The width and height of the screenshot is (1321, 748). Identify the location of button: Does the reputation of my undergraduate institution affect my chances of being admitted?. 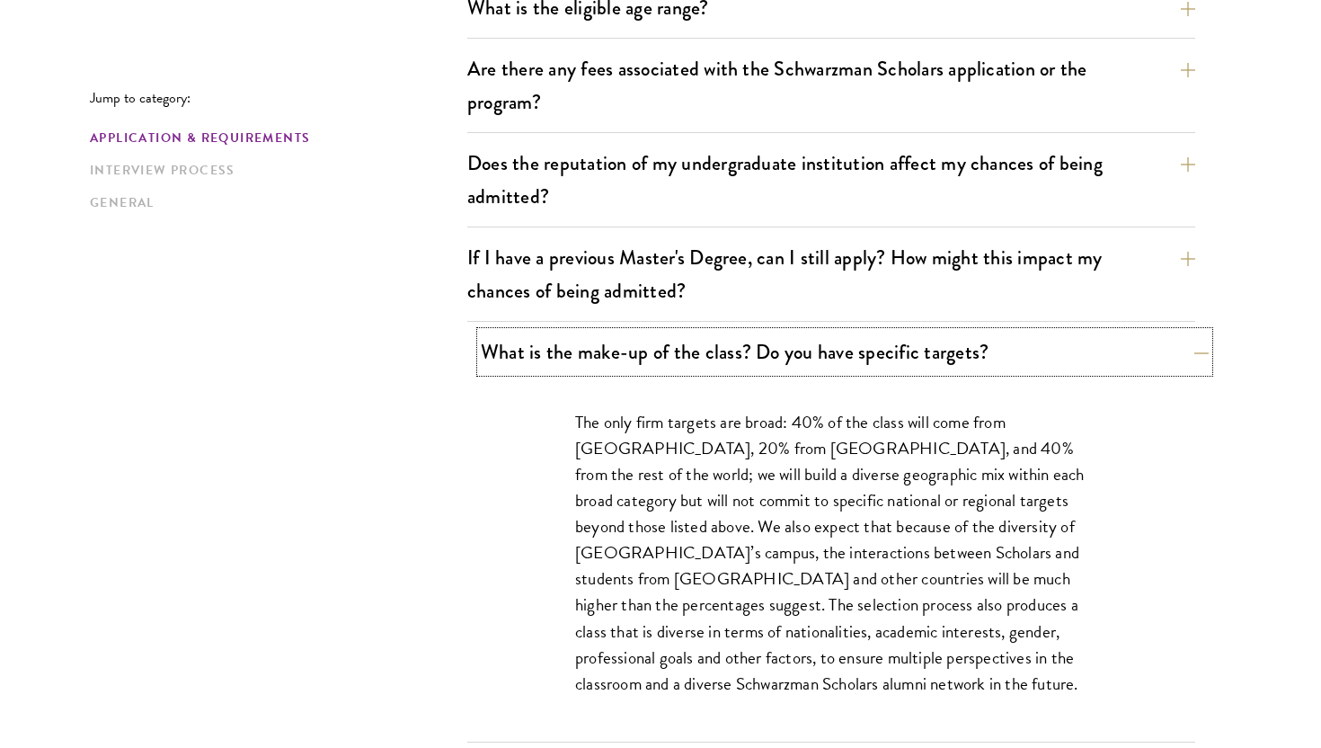
(831, 180).